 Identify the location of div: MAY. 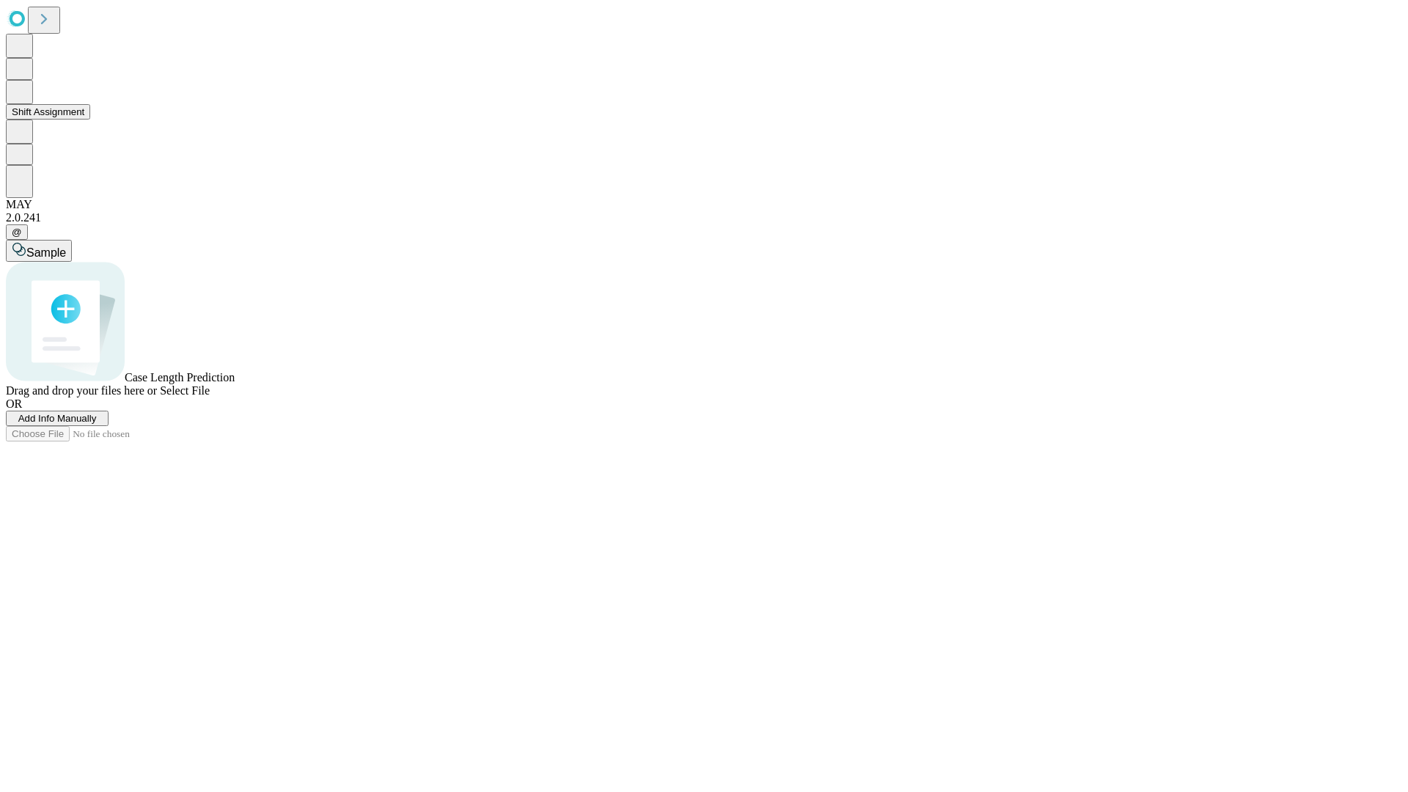
(704, 205).